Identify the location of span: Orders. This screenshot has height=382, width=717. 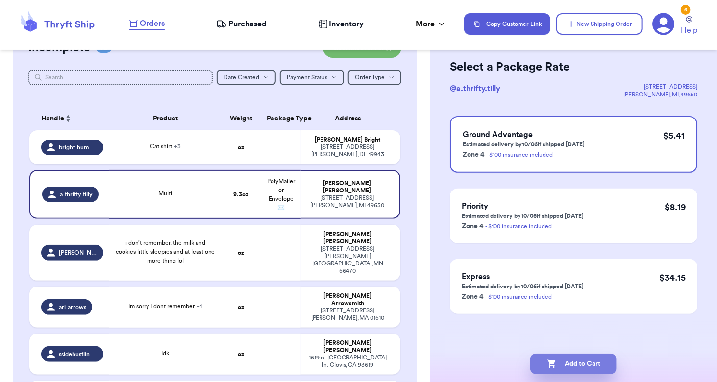
(152, 24).